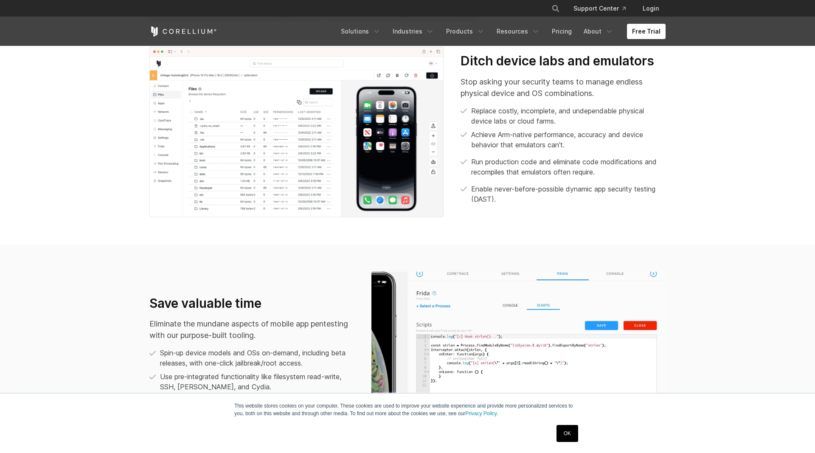 This screenshot has height=453, width=815. Describe the element at coordinates (252, 330) in the screenshot. I see `p: Eliminate the mundane aspects of mobile app pentesting with our purpose-built tooling.` at that location.